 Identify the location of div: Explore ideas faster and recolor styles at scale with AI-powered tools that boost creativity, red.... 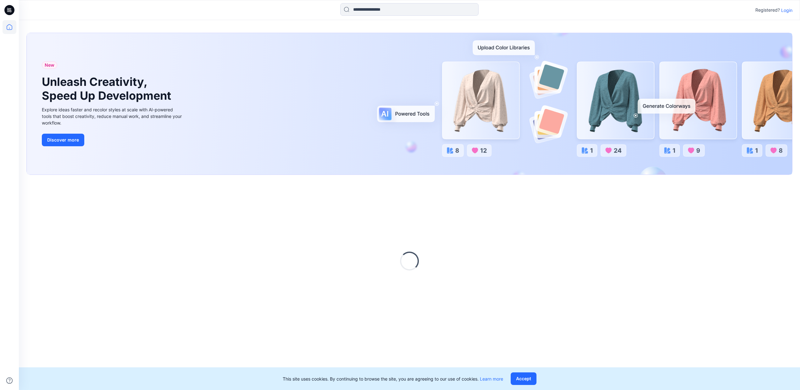
(113, 116).